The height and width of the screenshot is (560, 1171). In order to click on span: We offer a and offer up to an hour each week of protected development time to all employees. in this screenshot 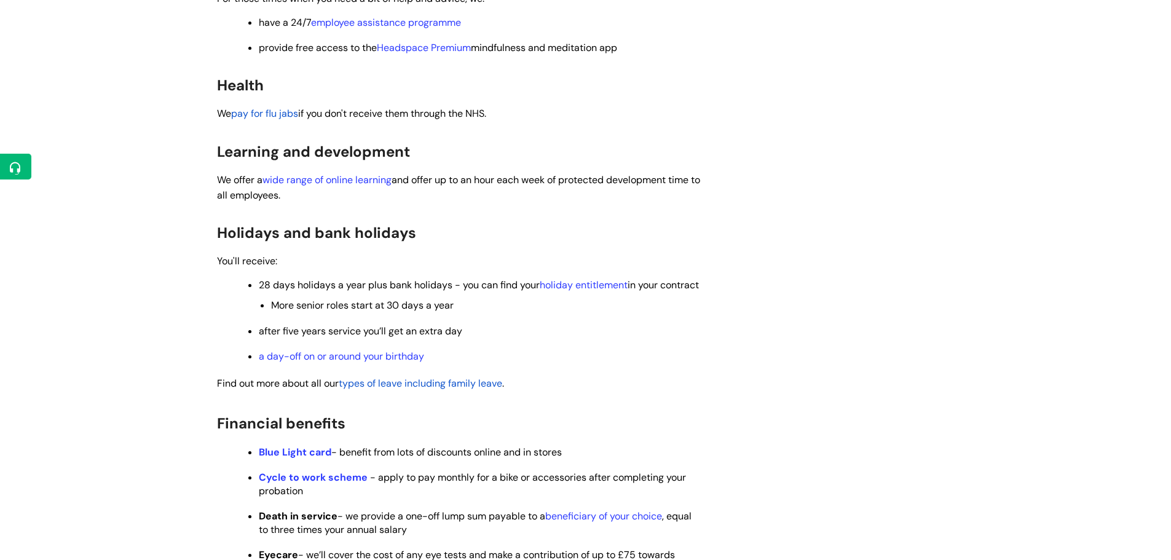, I will do `click(459, 187)`.